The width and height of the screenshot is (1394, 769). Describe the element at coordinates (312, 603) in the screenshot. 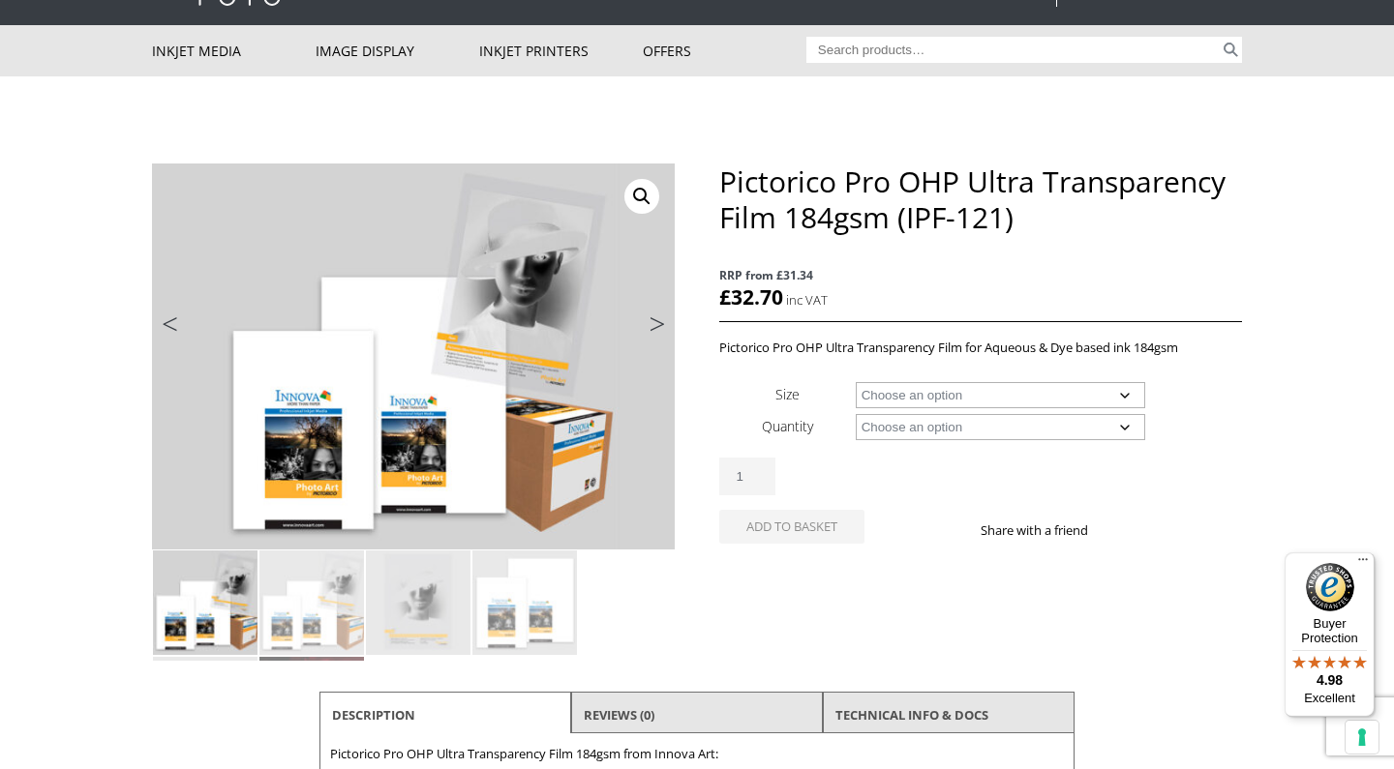

I see `img: Pictorico Pro OHP Ultra Transparency Film 184gsm (IPF-121) - Image 2` at that location.